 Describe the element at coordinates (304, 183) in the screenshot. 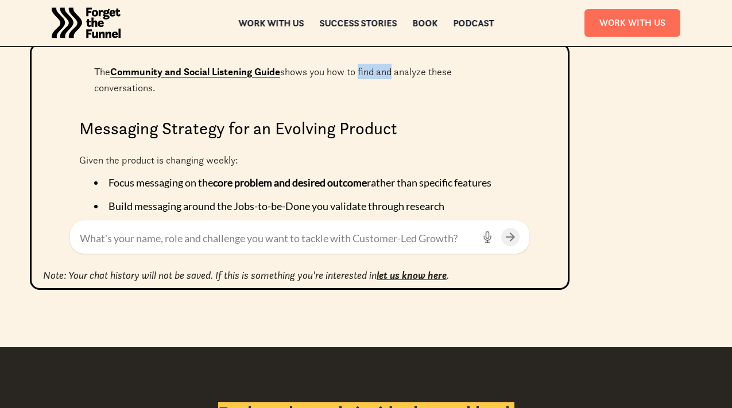

I see `li: Focus messaging on the rather than specific features` at that location.